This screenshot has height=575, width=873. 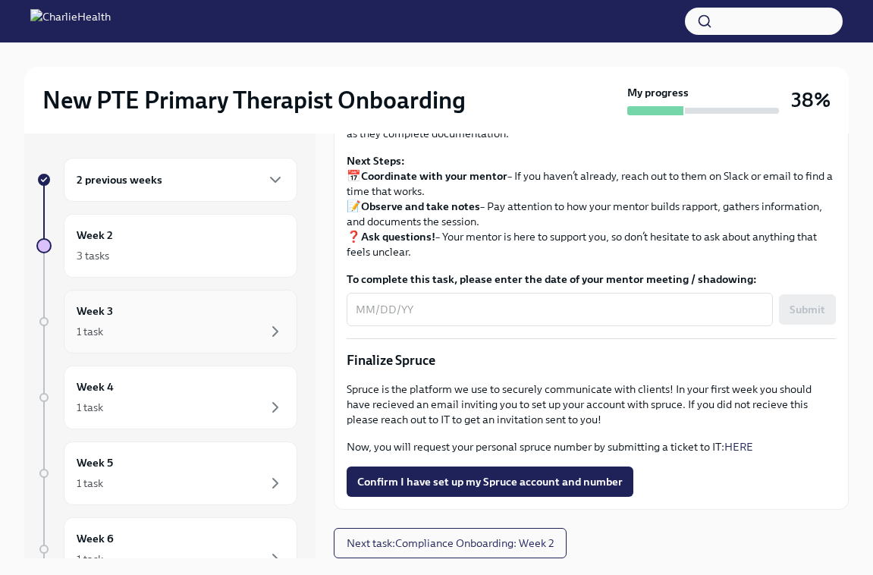 I want to click on a: Week 51 task, so click(x=167, y=473).